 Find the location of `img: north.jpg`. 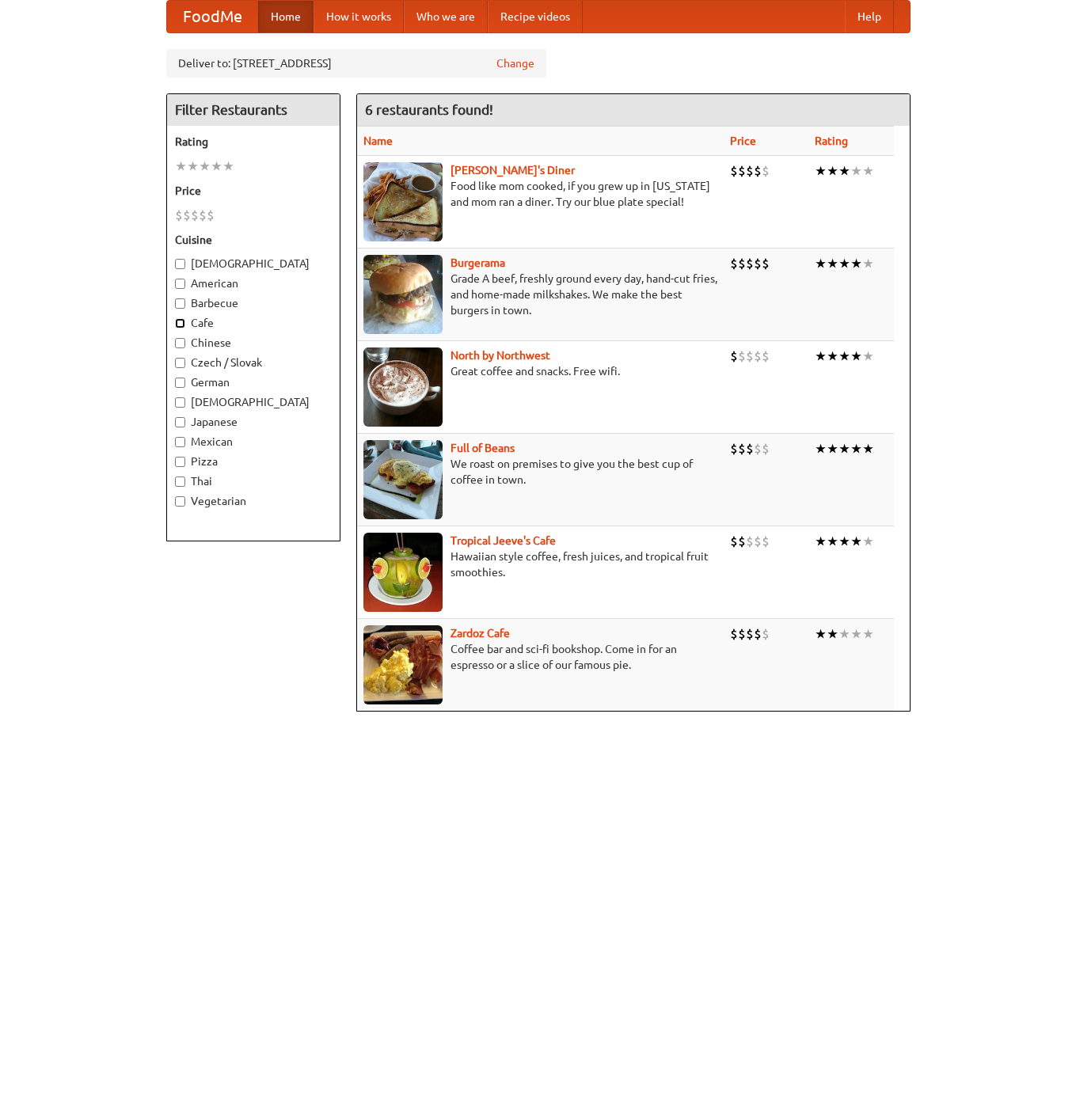

img: north.jpg is located at coordinates (403, 388).